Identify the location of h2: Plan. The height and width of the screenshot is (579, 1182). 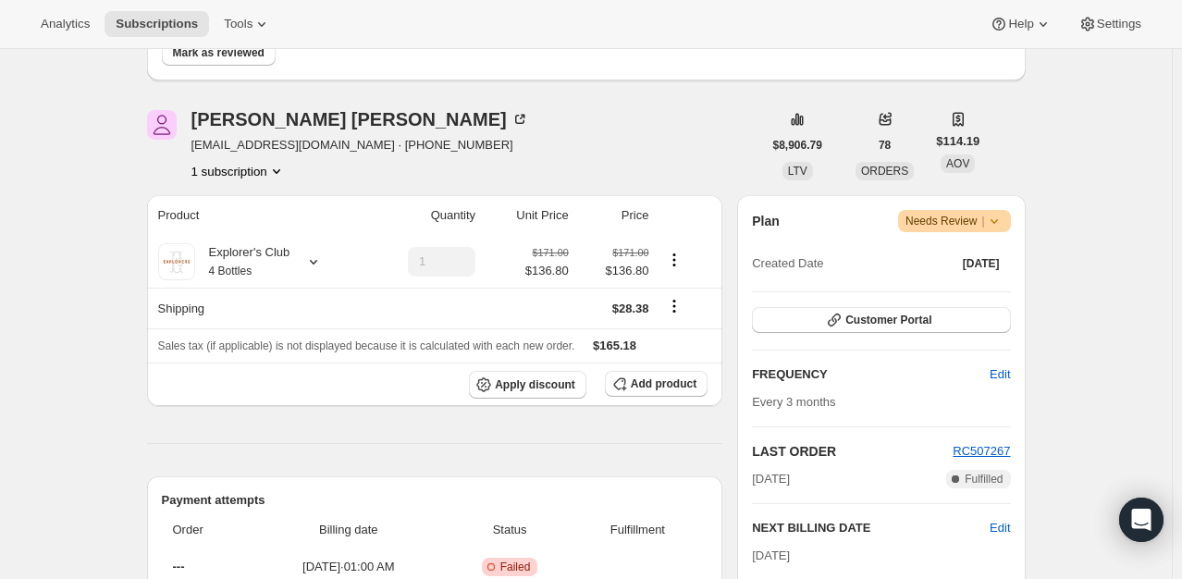
(766, 221).